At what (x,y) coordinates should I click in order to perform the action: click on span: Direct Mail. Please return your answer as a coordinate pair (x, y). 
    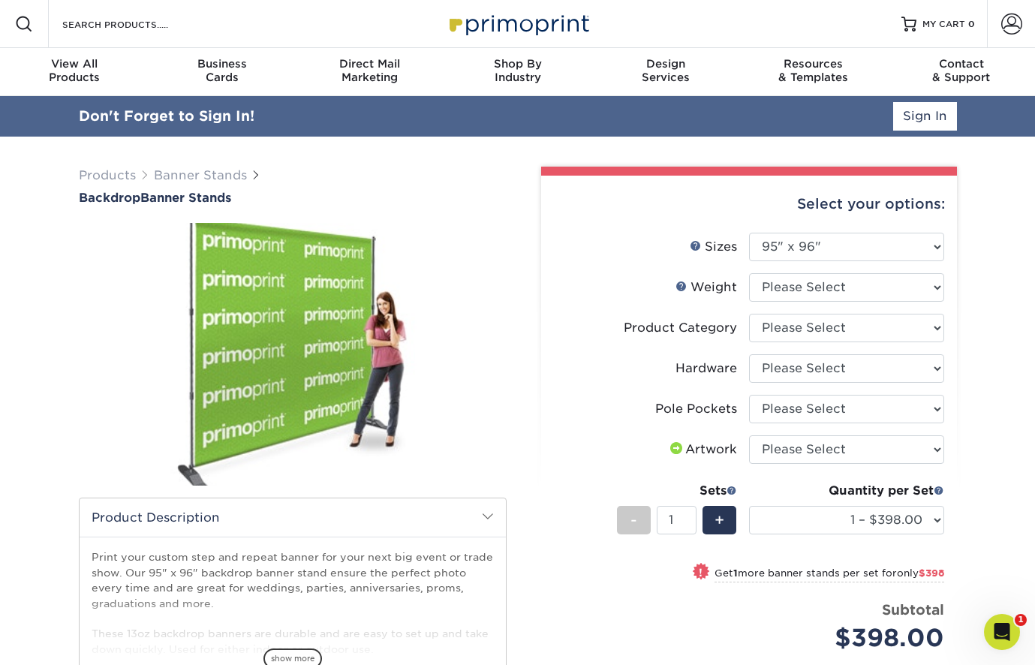
    Looking at the image, I should click on (369, 64).